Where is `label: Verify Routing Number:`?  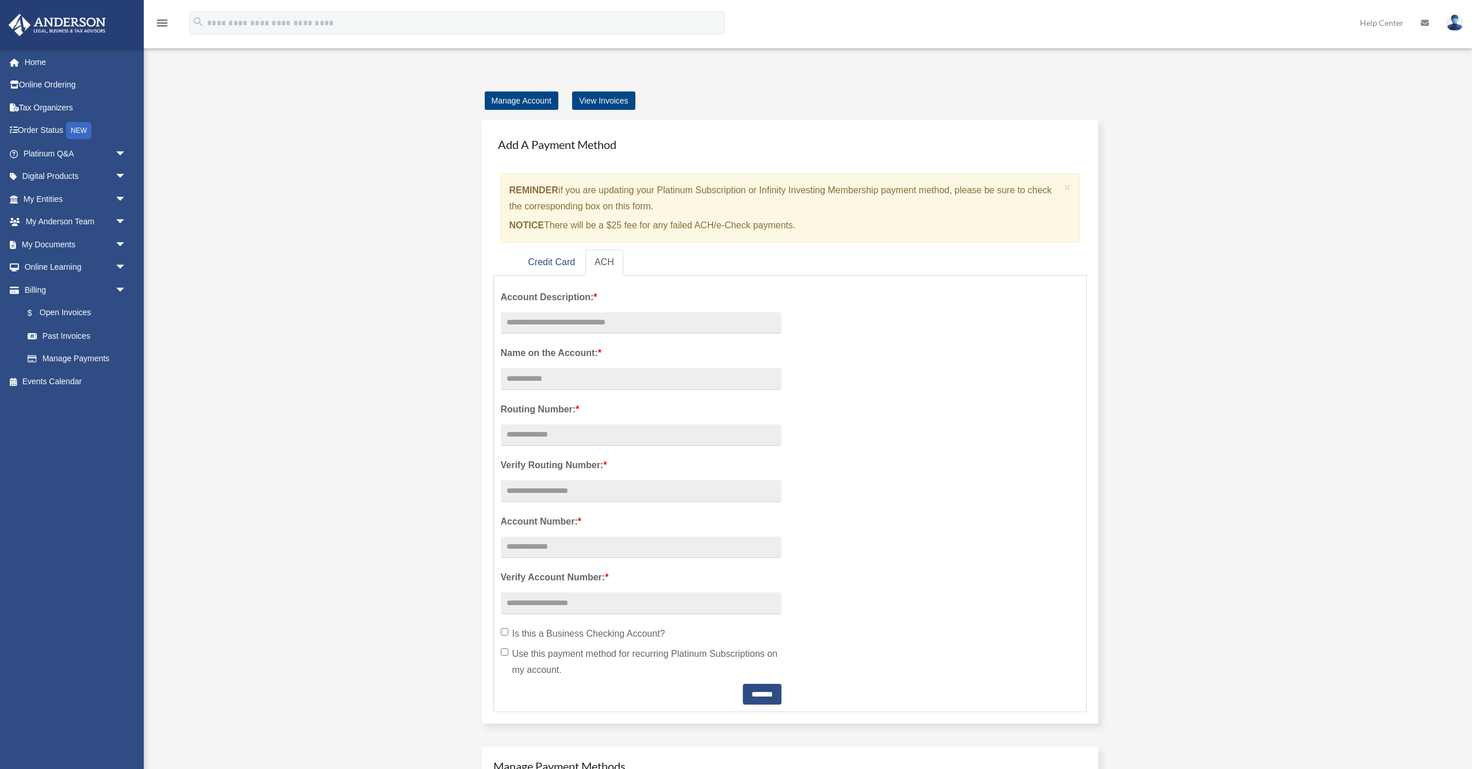 label: Verify Routing Number: is located at coordinates (641, 465).